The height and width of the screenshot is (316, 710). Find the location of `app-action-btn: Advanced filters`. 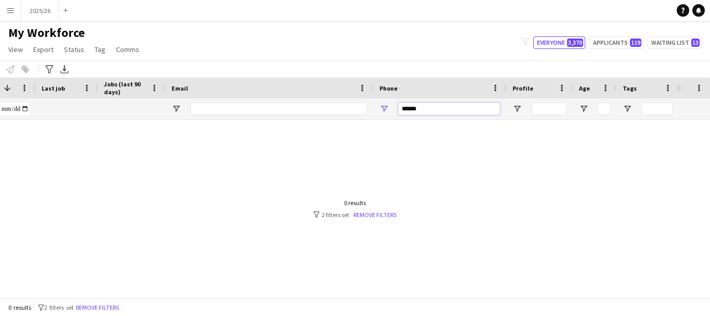

app-action-btn: Advanced filters is located at coordinates (49, 69).